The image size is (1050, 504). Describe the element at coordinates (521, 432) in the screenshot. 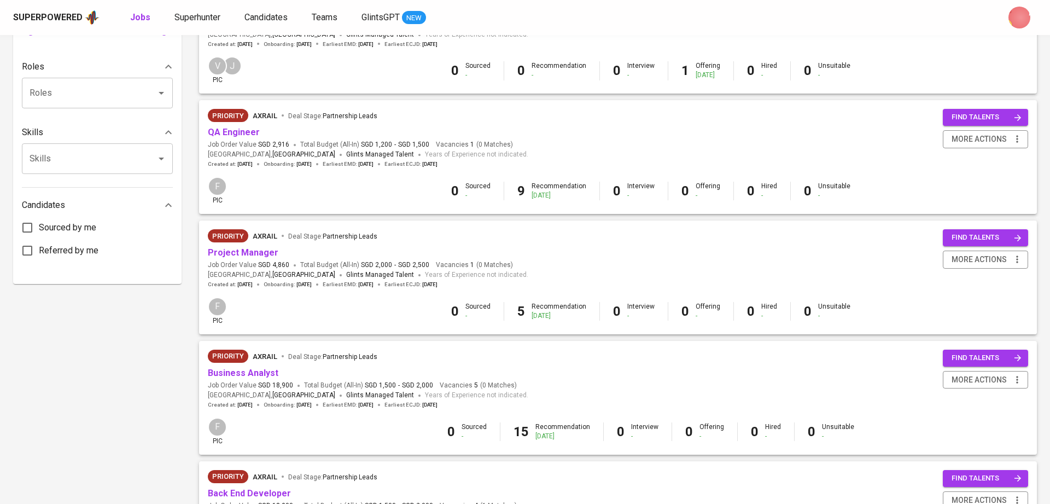

I see `b: 15` at that location.